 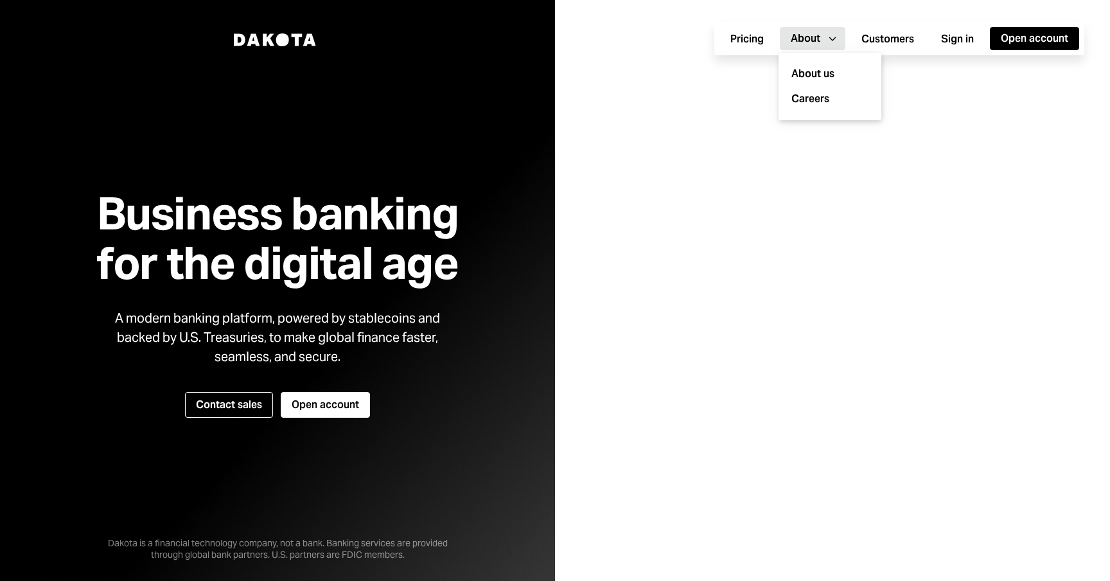 What do you see at coordinates (835, 100) in the screenshot?
I see `a: Careers` at bounding box center [835, 100].